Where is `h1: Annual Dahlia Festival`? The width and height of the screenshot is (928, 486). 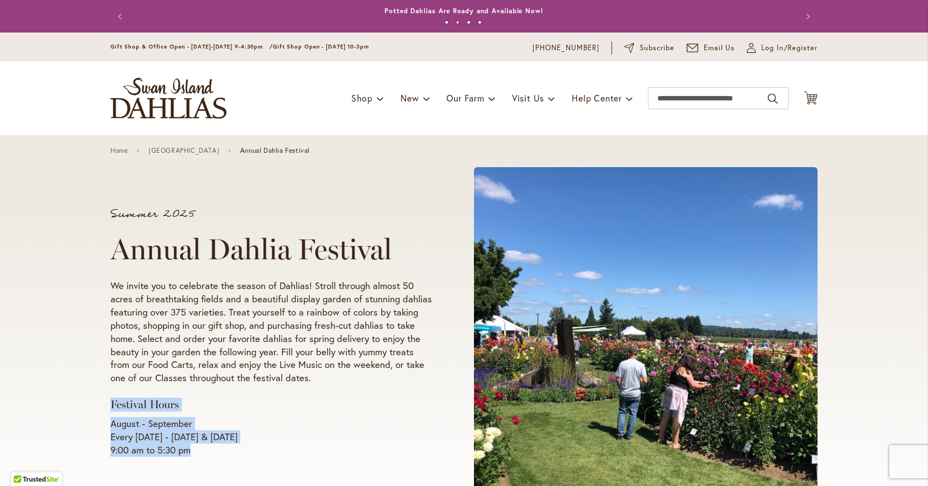 h1: Annual Dahlia Festival is located at coordinates (271, 250).